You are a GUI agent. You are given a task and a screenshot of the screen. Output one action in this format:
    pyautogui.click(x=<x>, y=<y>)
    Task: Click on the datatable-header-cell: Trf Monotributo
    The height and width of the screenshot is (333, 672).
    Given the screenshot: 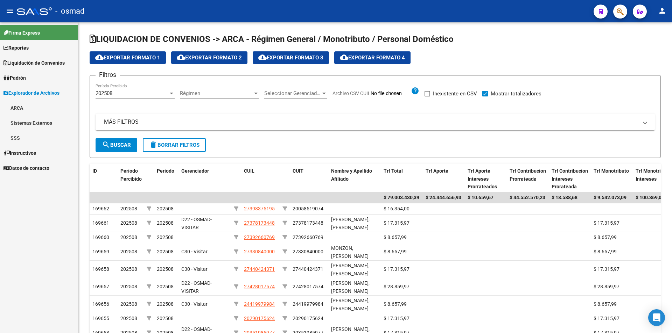 What is the action you would take?
    pyautogui.click(x=612, y=179)
    